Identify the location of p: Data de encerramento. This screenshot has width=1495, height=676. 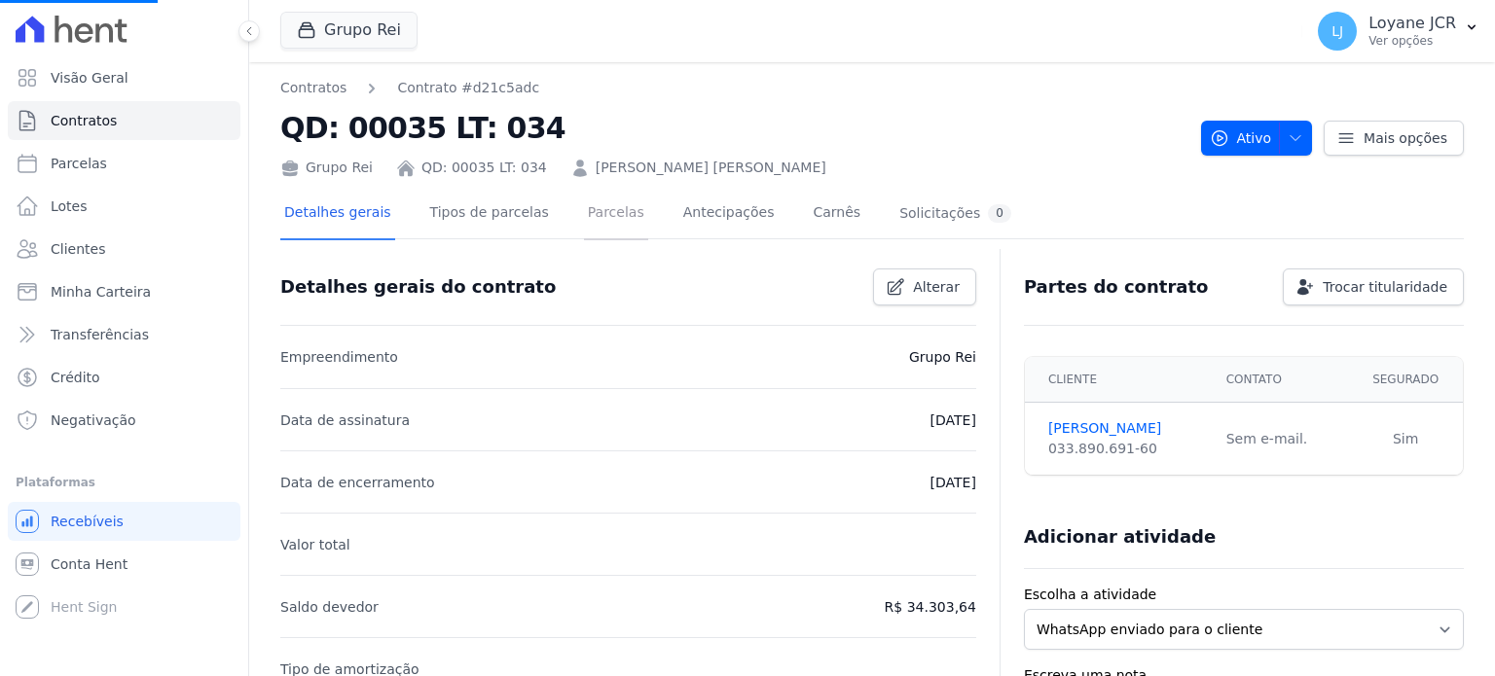
(357, 483).